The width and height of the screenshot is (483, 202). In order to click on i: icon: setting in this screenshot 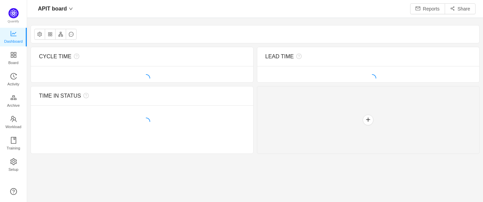, I will do `click(14, 162)`.